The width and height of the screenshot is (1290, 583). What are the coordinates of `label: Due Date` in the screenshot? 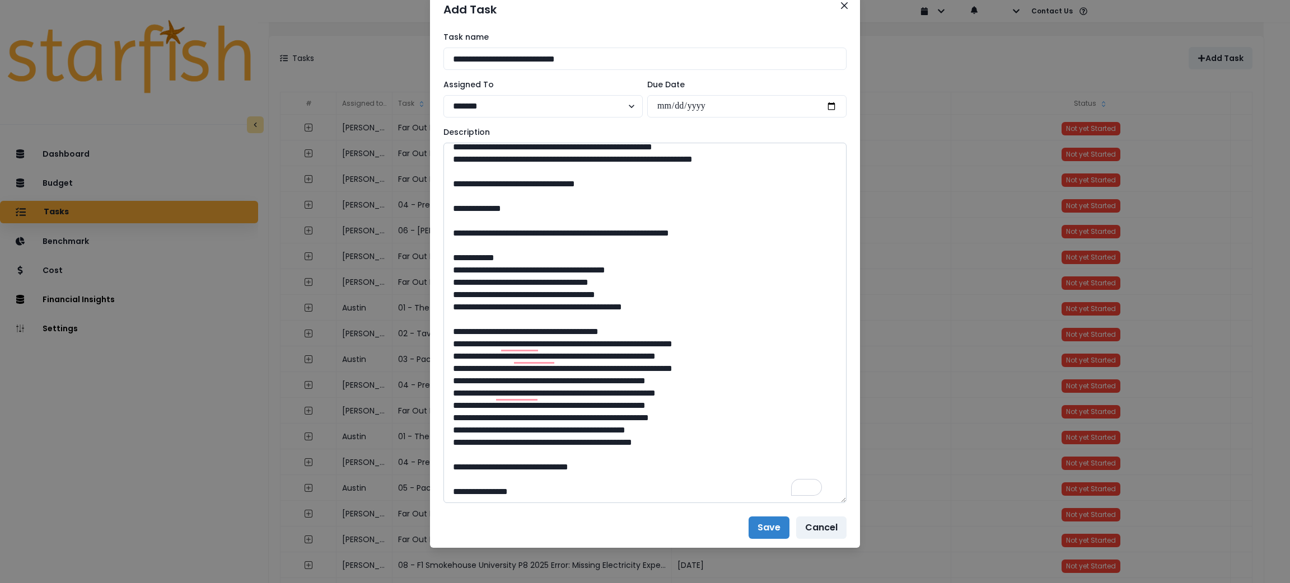 It's located at (743, 85).